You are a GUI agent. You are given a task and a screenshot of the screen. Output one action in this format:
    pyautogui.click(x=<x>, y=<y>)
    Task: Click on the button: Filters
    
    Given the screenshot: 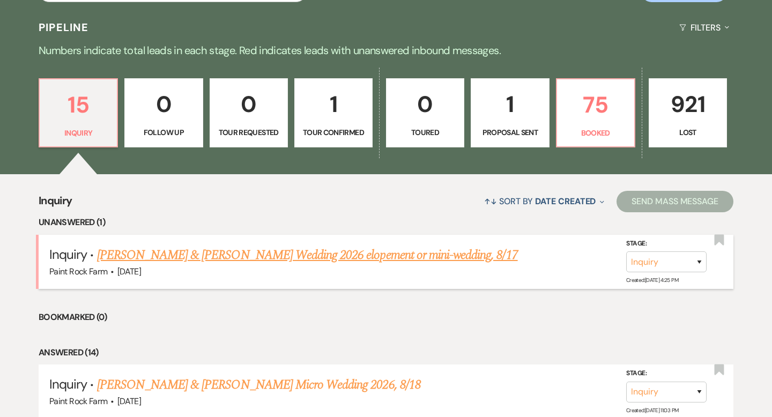 What is the action you would take?
    pyautogui.click(x=704, y=27)
    